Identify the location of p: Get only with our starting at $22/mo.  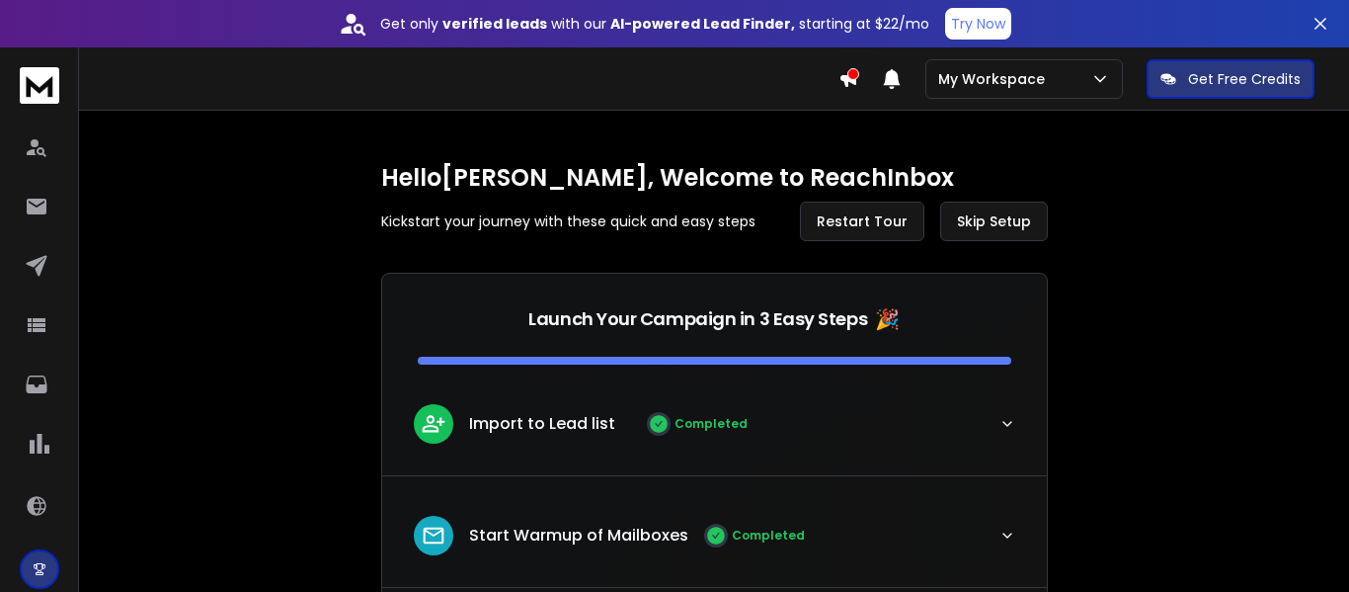
(655, 24).